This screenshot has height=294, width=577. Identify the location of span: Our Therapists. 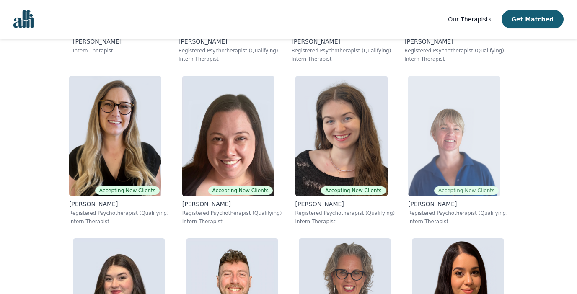
(469, 19).